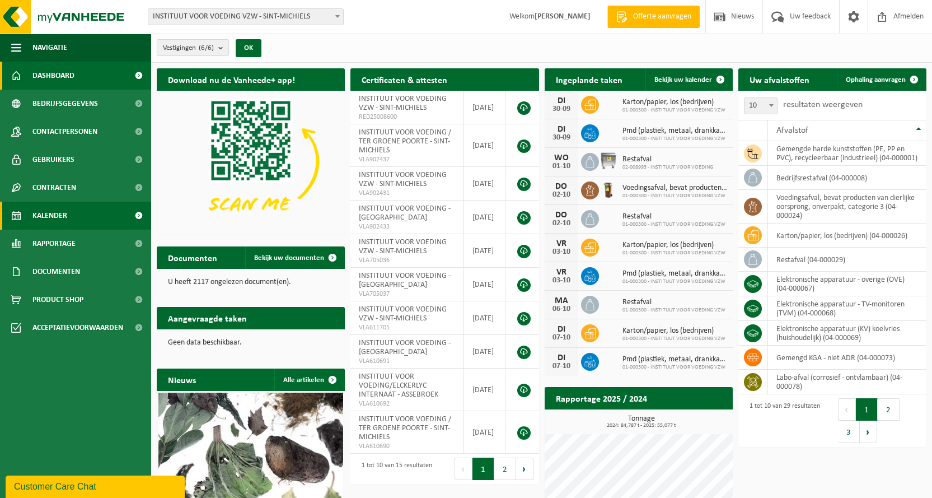  Describe the element at coordinates (182, 379) in the screenshot. I see `h2: Nieuws` at that location.